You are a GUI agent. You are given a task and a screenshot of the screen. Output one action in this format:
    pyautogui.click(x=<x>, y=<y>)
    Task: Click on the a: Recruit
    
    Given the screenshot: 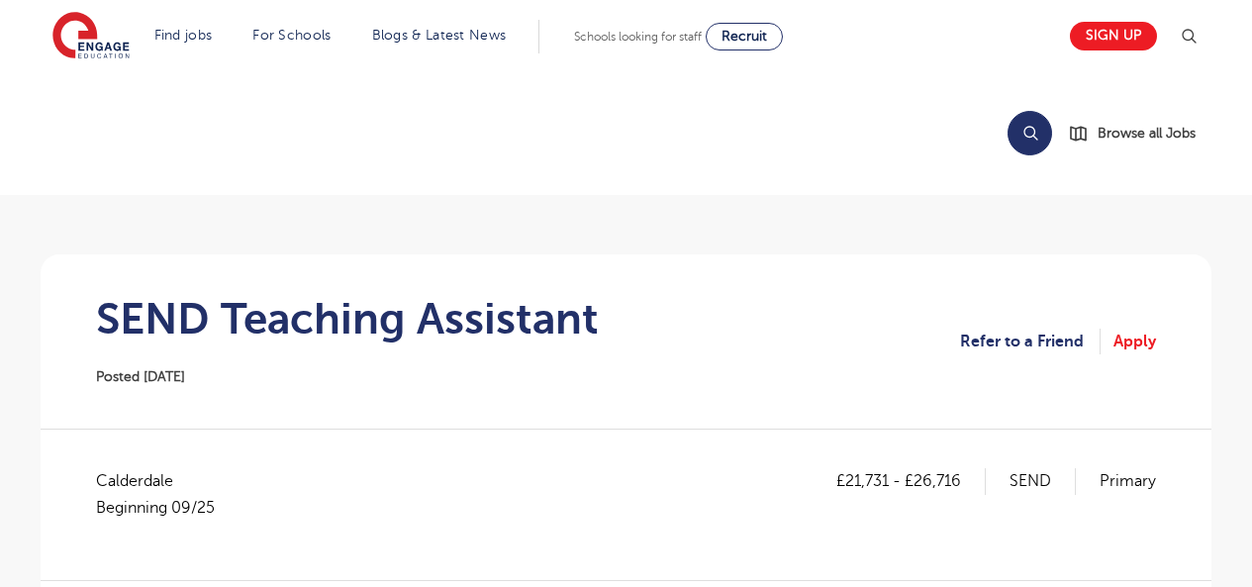 What is the action you would take?
    pyautogui.click(x=744, y=37)
    